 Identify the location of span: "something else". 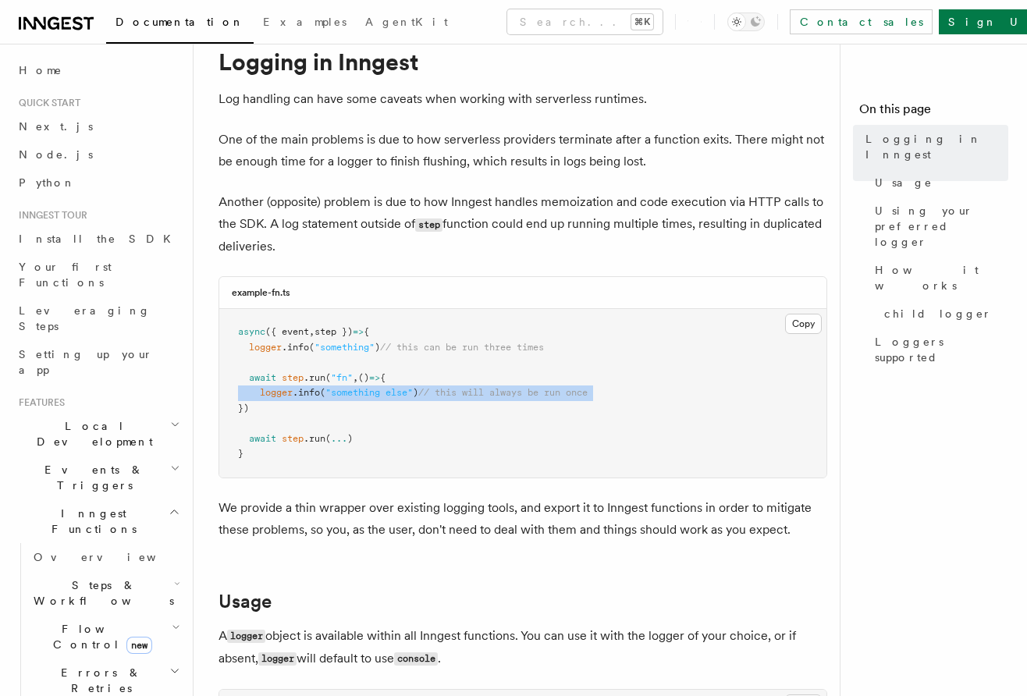
(369, 393).